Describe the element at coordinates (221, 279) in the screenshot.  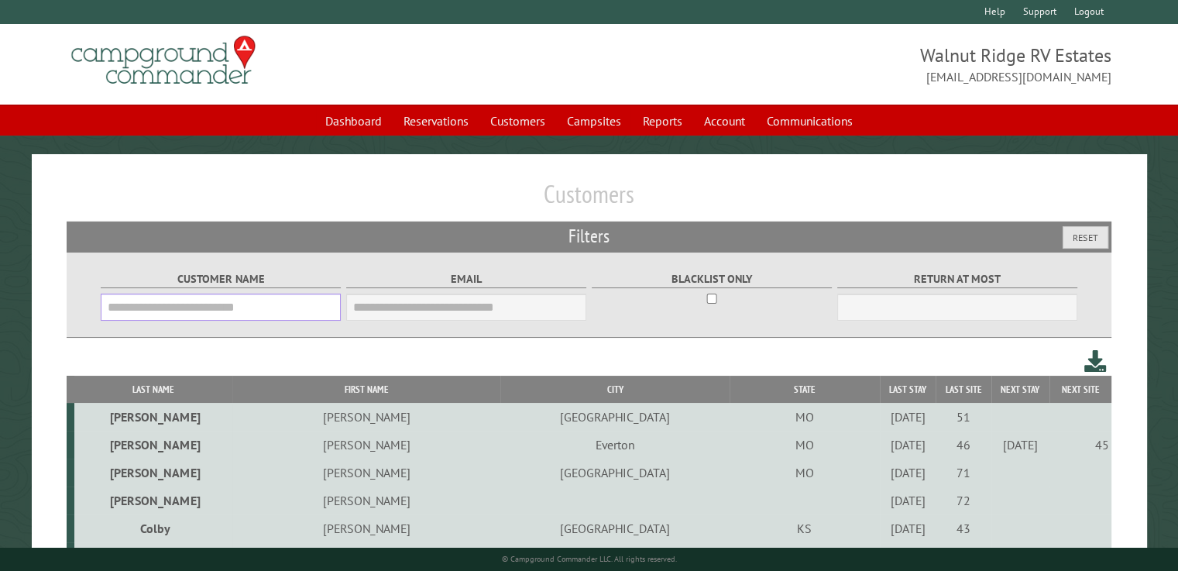
I see `label: Customer Name` at that location.